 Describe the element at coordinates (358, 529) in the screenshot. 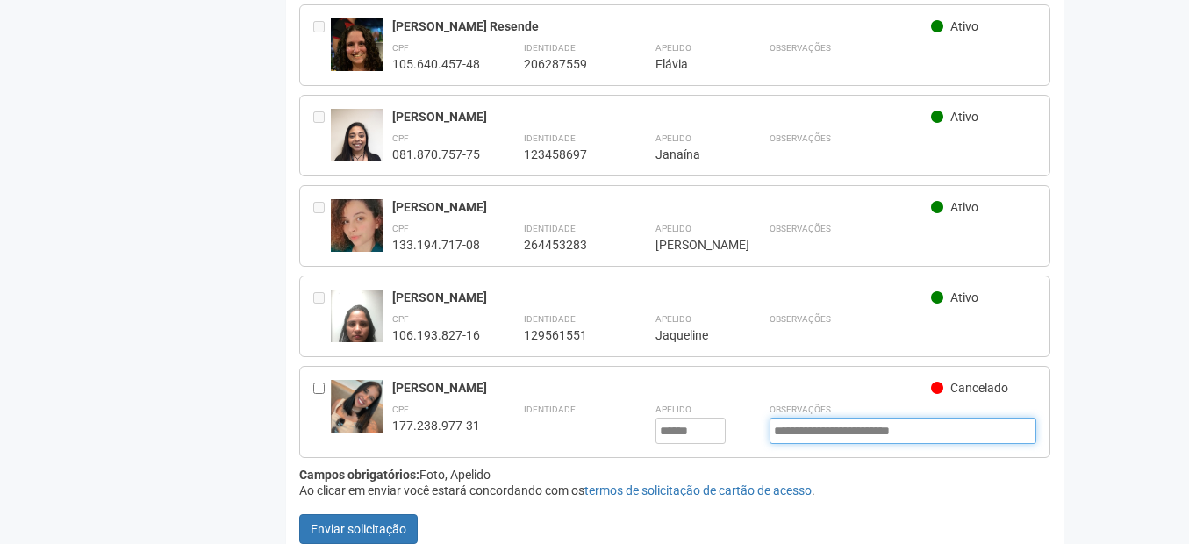

I see `button: Enviar solicitação` at that location.